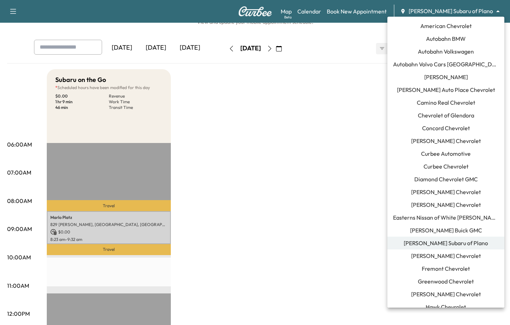  What do you see at coordinates (446, 268) in the screenshot?
I see `span: Fremont Chevrolet` at bounding box center [446, 268].